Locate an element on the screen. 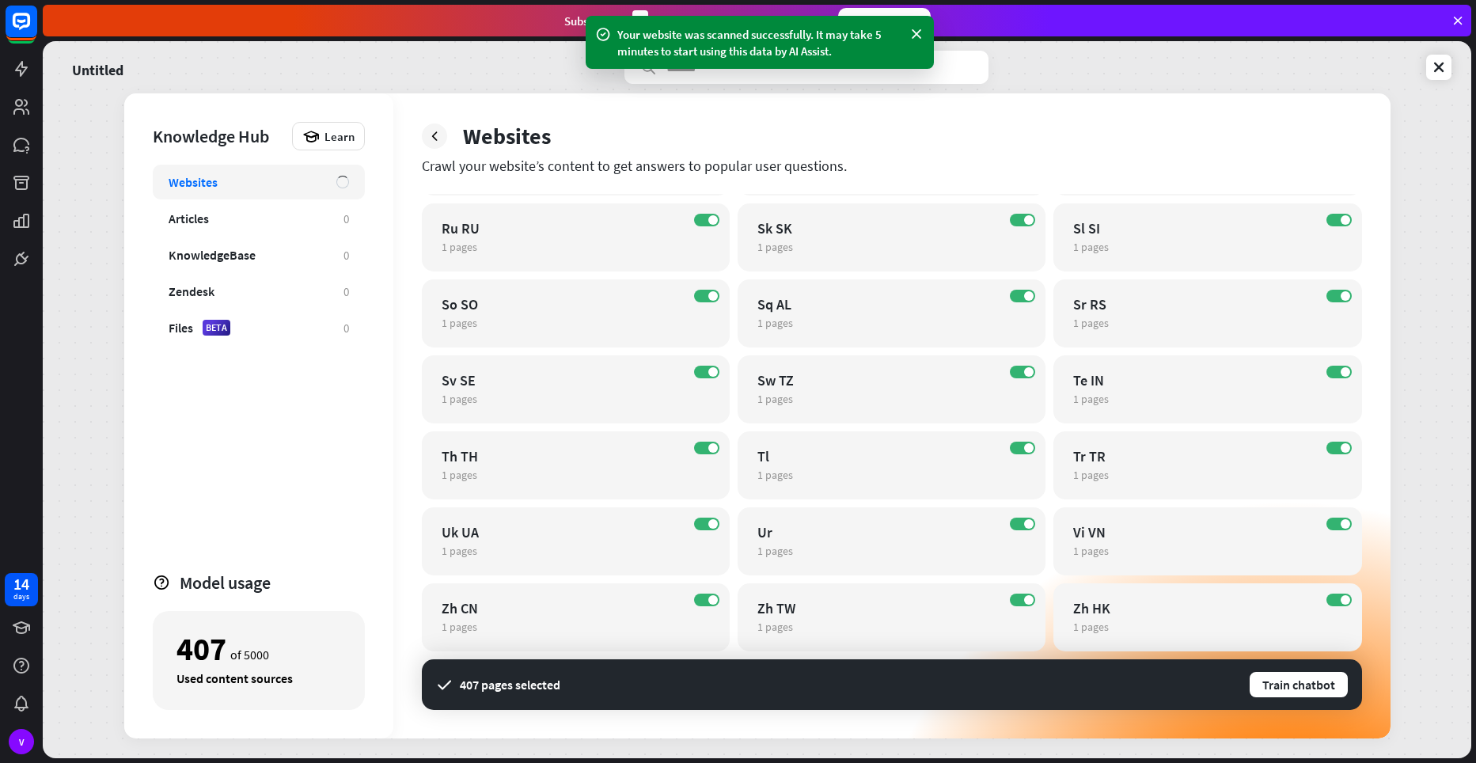  div: 14 is located at coordinates (21, 584).